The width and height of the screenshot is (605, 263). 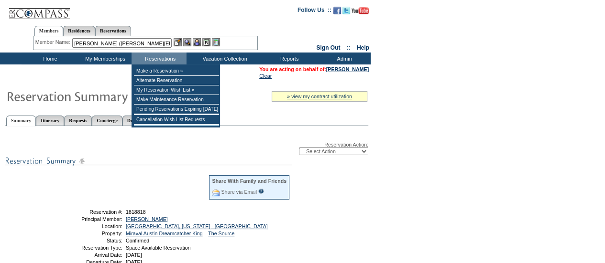 I want to click on td: Alternate Reservation, so click(x=176, y=81).